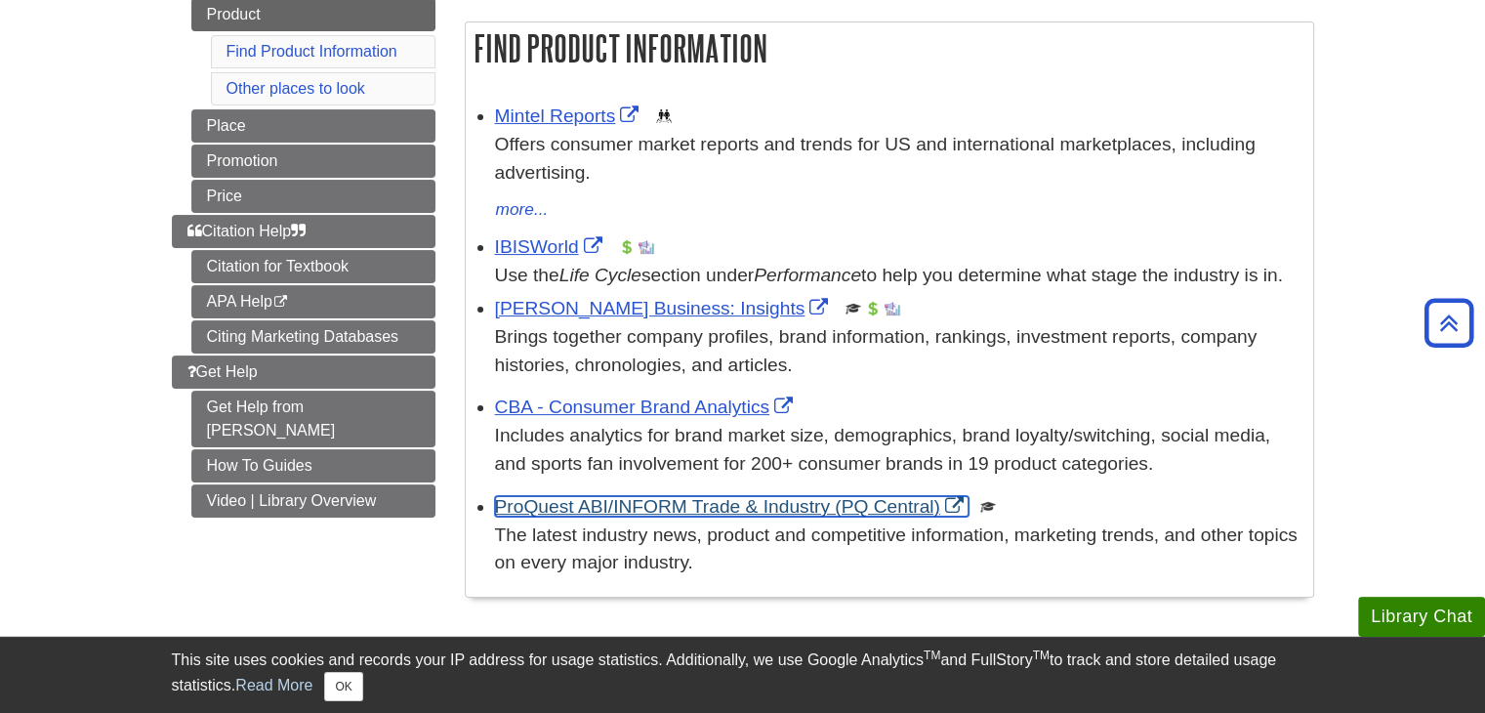  I want to click on a: Price, so click(313, 196).